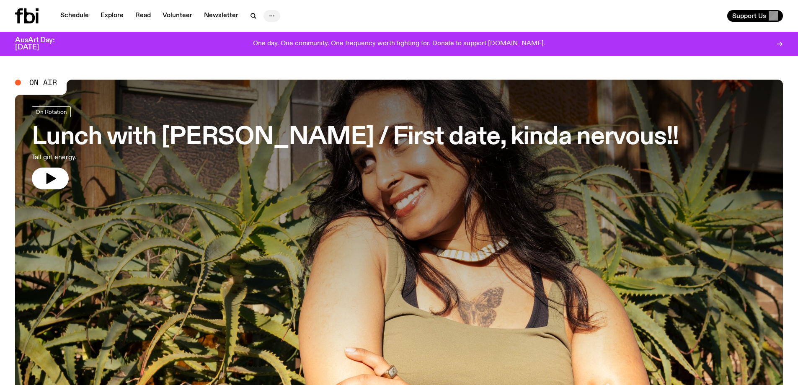 Image resolution: width=798 pixels, height=385 pixels. I want to click on a: Schedule, so click(75, 16).